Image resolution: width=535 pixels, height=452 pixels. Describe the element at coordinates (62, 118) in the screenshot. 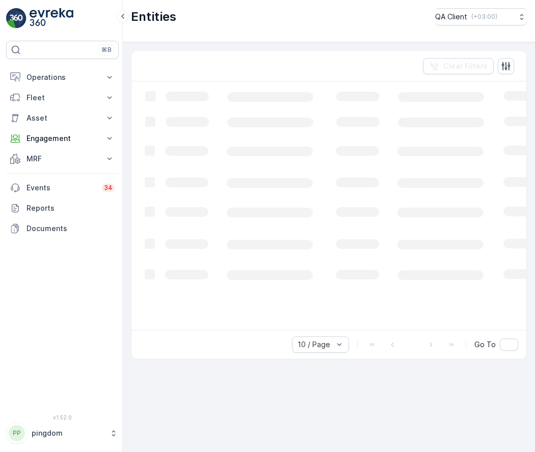

I see `p: Asset` at that location.